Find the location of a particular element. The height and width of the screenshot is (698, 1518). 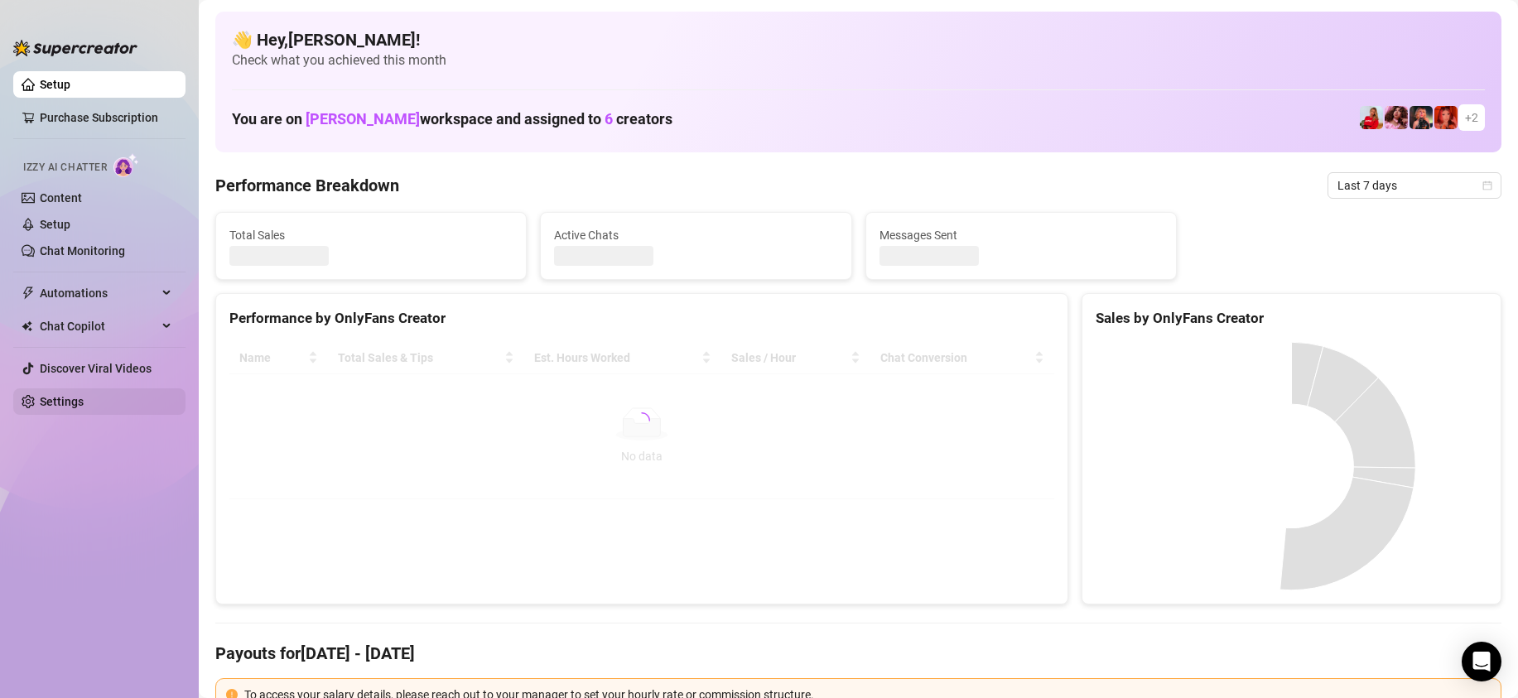

span: Total Sales is located at coordinates (371, 235).